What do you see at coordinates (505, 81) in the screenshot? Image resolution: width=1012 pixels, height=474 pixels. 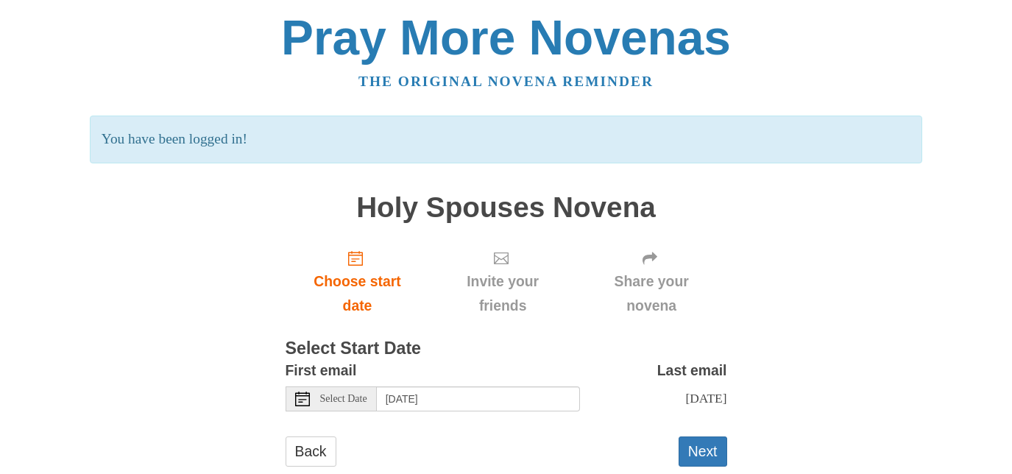 I see `a: The original novena reminder` at bounding box center [505, 81].